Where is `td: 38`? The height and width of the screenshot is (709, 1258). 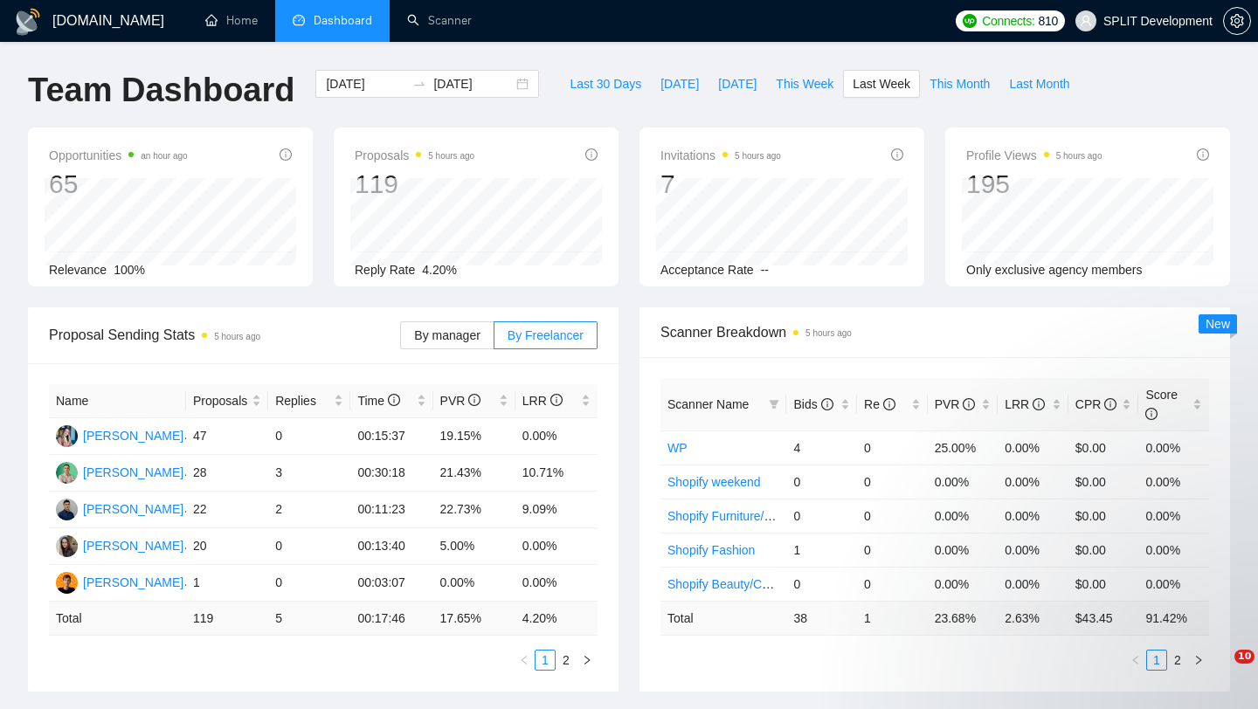
td: 38 is located at coordinates (821, 618).